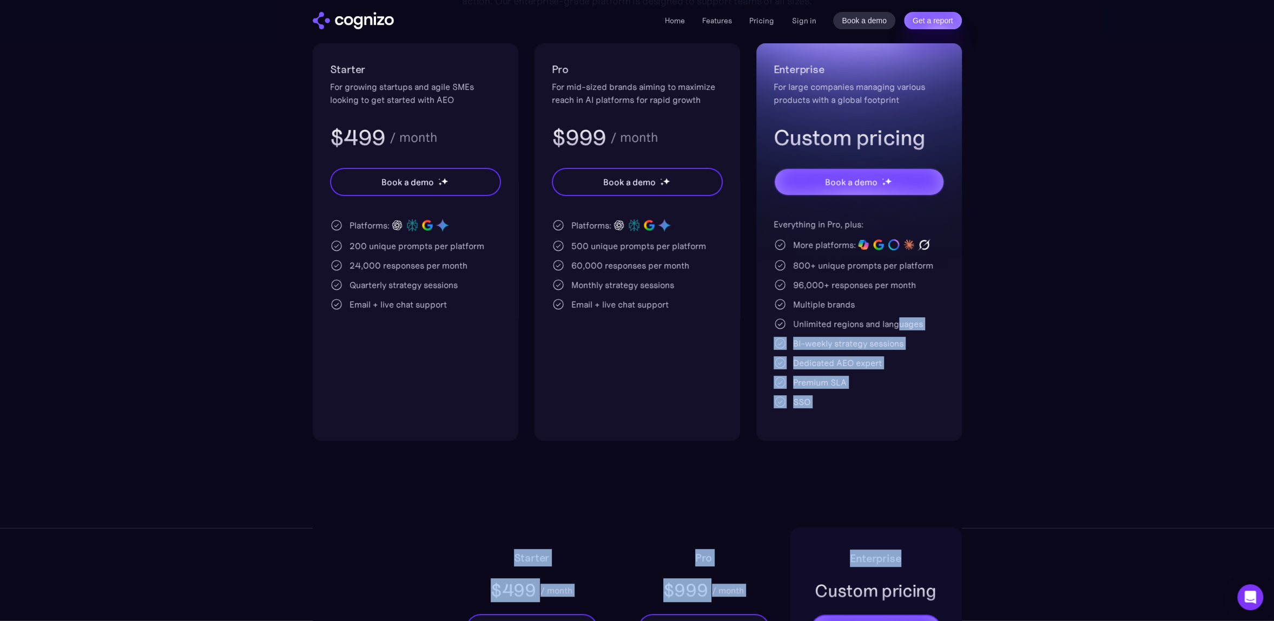 This screenshot has height=621, width=1274. What do you see at coordinates (579, 137) in the screenshot?
I see `h3: $999` at bounding box center [579, 137].